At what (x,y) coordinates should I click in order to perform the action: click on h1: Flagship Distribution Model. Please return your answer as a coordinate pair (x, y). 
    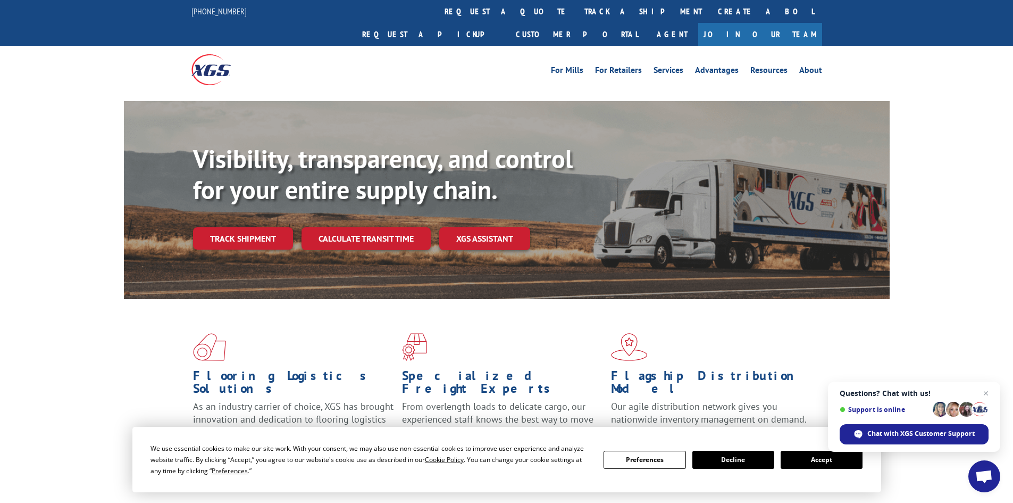
    Looking at the image, I should click on (712, 385).